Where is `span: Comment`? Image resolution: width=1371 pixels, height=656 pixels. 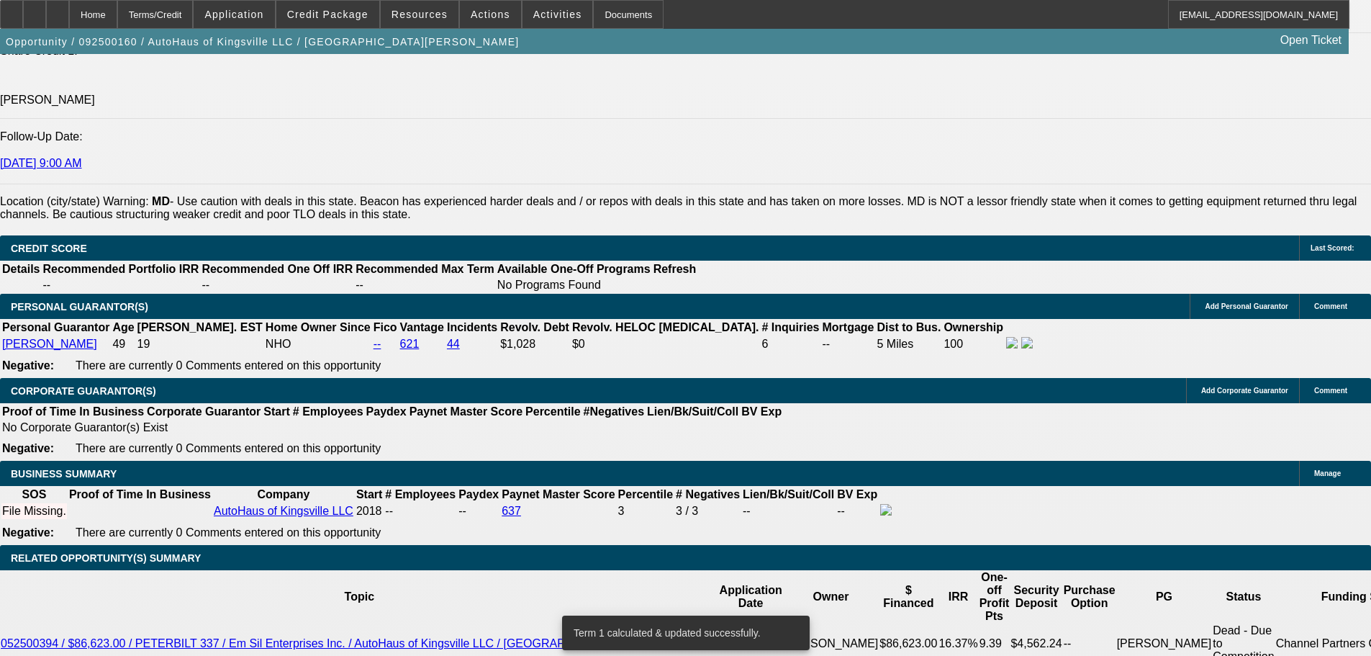
span: Comment is located at coordinates (1331, 306).